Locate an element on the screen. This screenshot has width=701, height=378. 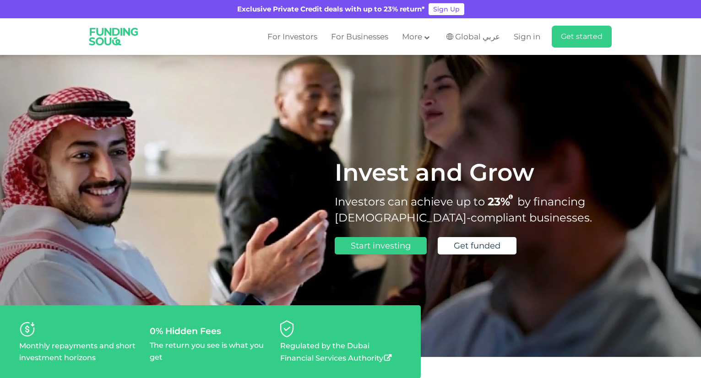
img: diversifyYourPortfolioByLending is located at coordinates (287, 329).